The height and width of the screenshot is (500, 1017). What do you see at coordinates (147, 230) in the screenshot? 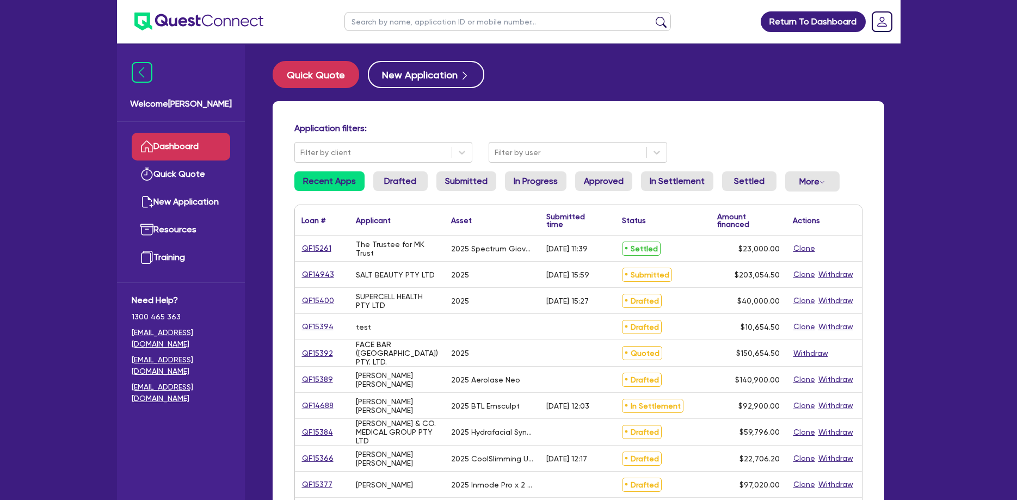
I see `img: resources` at bounding box center [147, 230].